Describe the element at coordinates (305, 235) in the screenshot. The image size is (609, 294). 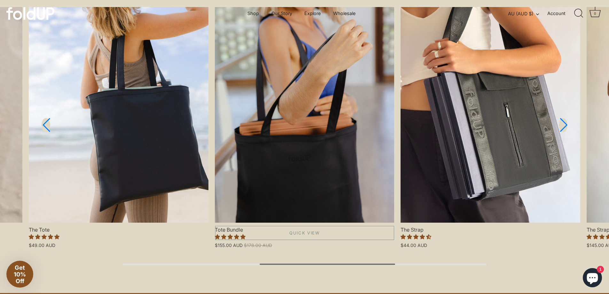
I see `a: Tote Bundle 5.00 stars $155.00 AUD $178.00 AUD` at that location.